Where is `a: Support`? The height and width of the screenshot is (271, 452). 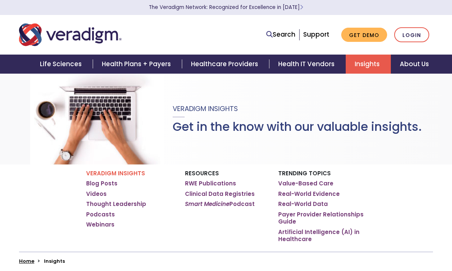
a: Support is located at coordinates (317, 34).